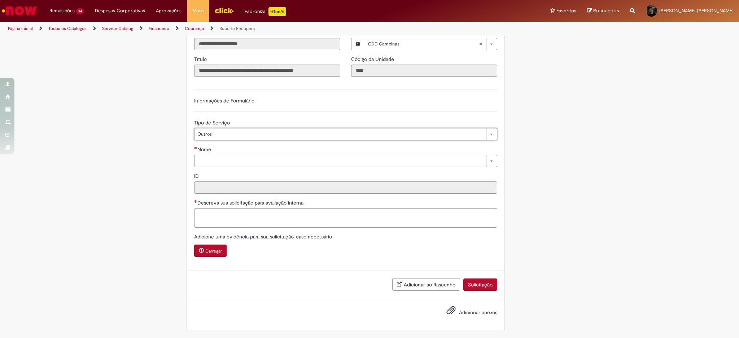 The image size is (739, 338). Describe the element at coordinates (251, 203) in the screenshot. I see `span: Descreva sua solicitação para avaliação interna` at that location.